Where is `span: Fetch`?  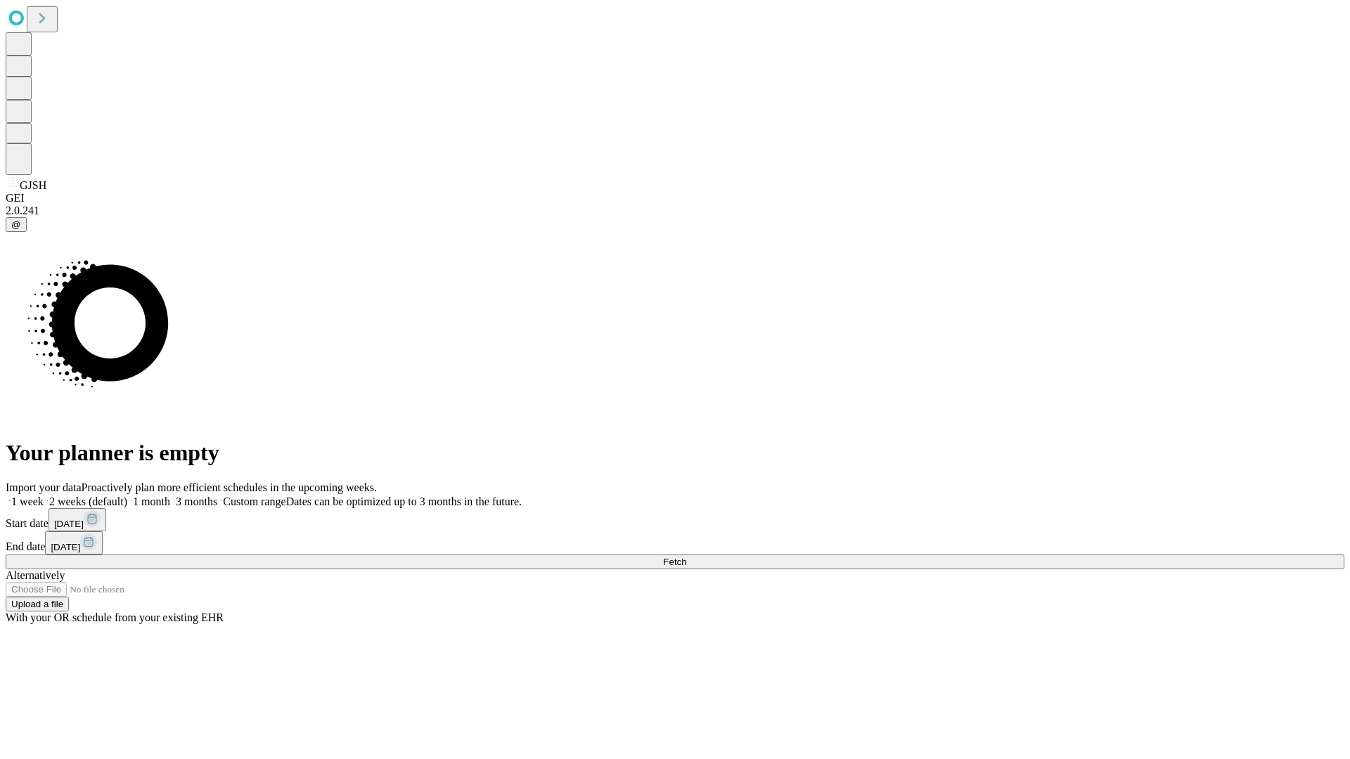
span: Fetch is located at coordinates (674, 562).